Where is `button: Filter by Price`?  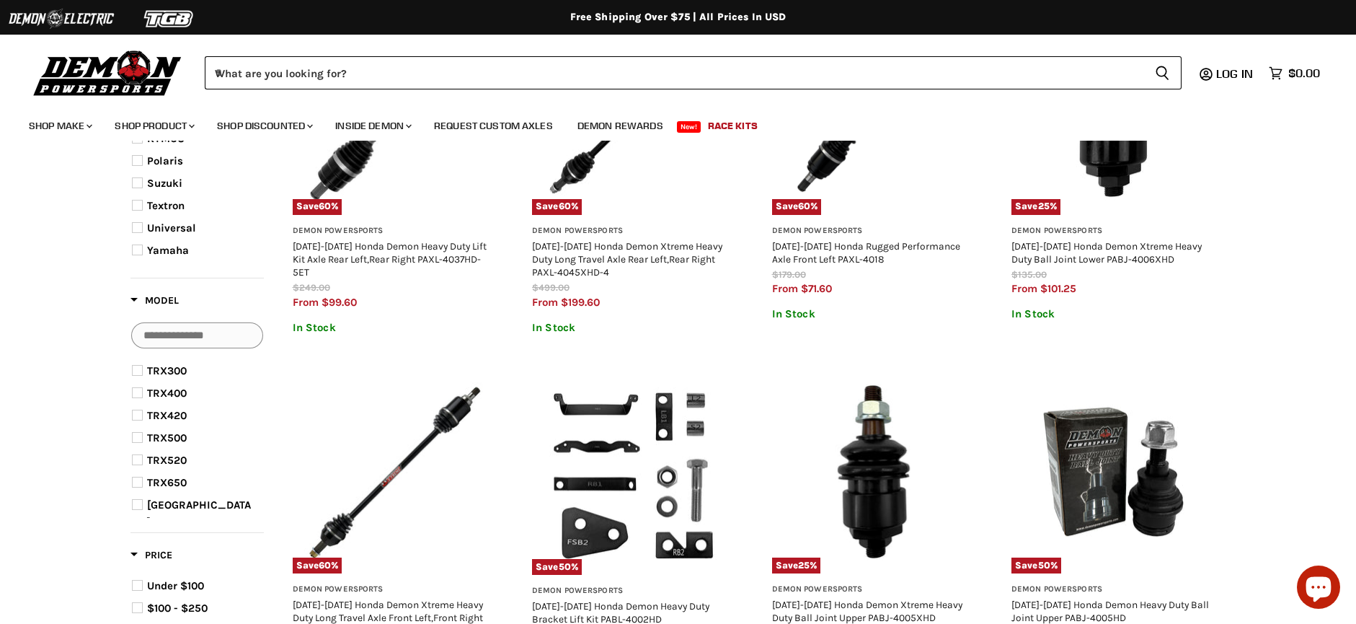
button: Filter by Price is located at coordinates (151, 557).